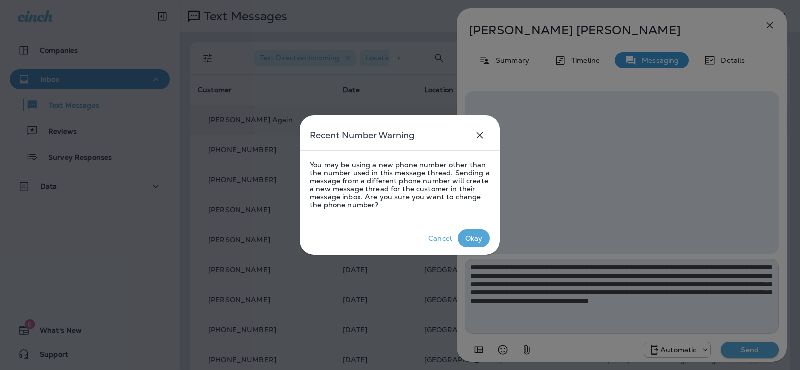  I want to click on button: Cancel, so click(440, 238).